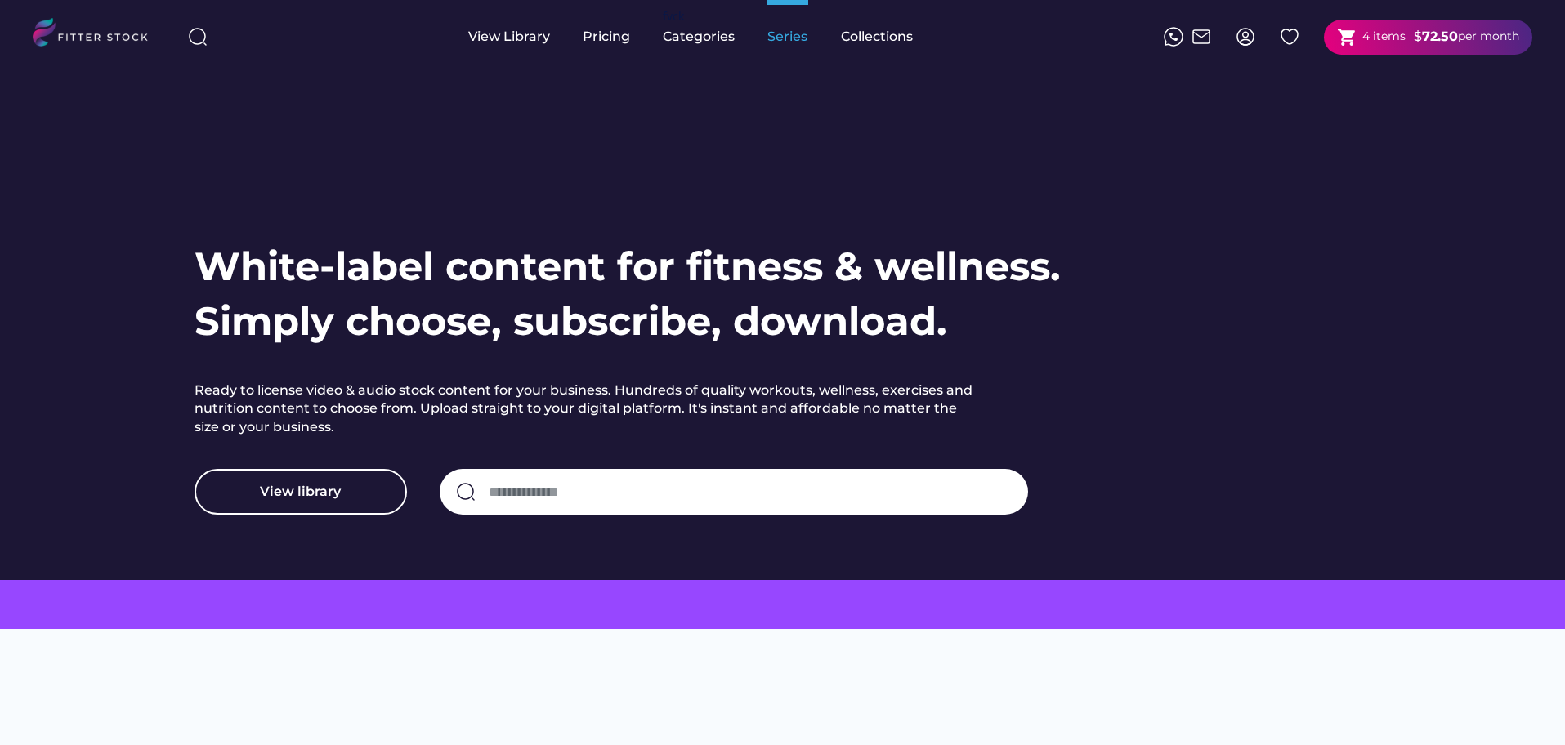  I want to click on h2: Ready to license video & audio stock content for your business. Hundreds of quality workouts, wel..., so click(587, 409).